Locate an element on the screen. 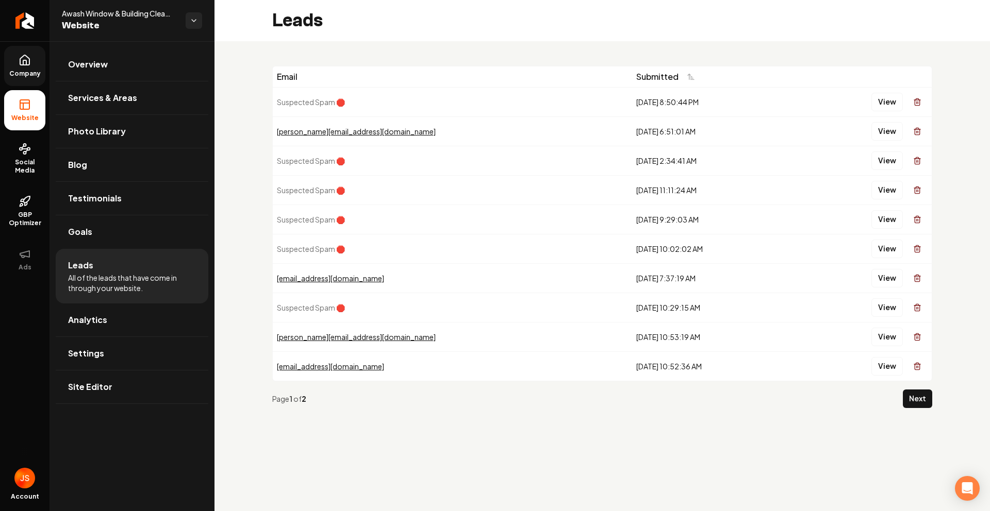 The image size is (990, 511). span: Analytics is located at coordinates (88, 320).